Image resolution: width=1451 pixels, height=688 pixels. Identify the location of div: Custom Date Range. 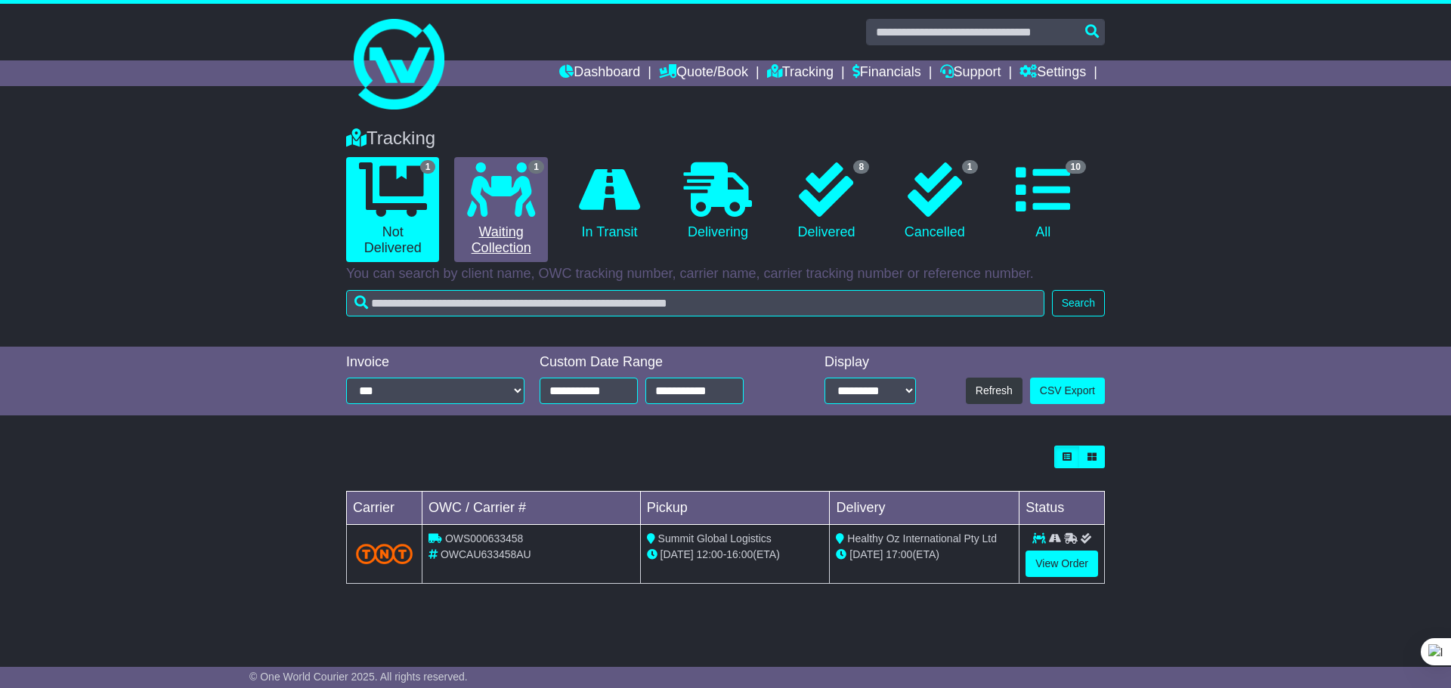
(660, 363).